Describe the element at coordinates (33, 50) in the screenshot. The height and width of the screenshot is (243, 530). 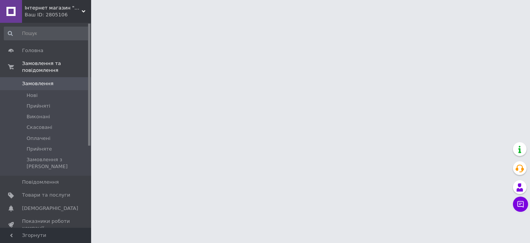
I see `span: Головна` at that location.